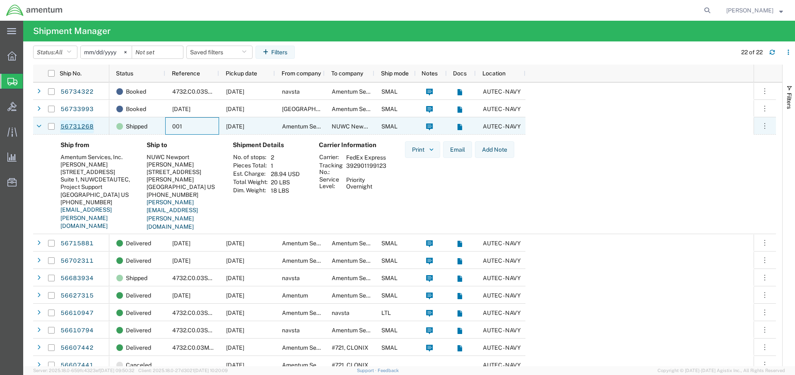 The width and height of the screenshot is (795, 375). I want to click on span: Client: 2025.18.0-27d3021, so click(183, 370).